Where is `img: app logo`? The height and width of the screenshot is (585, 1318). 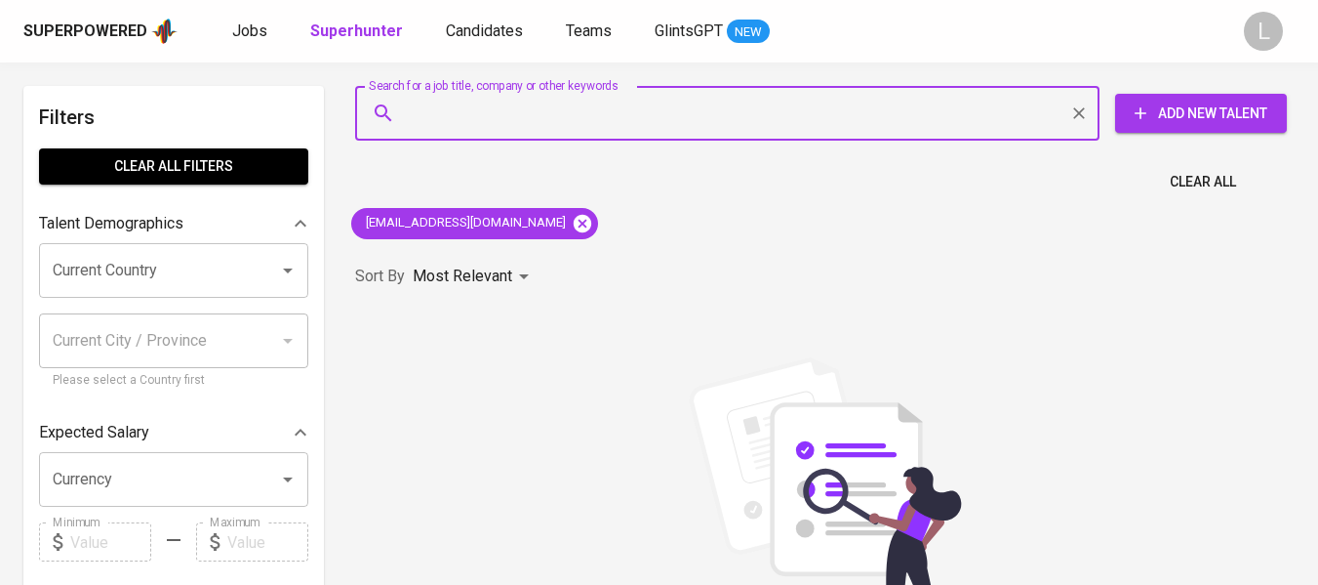 img: app logo is located at coordinates (164, 31).